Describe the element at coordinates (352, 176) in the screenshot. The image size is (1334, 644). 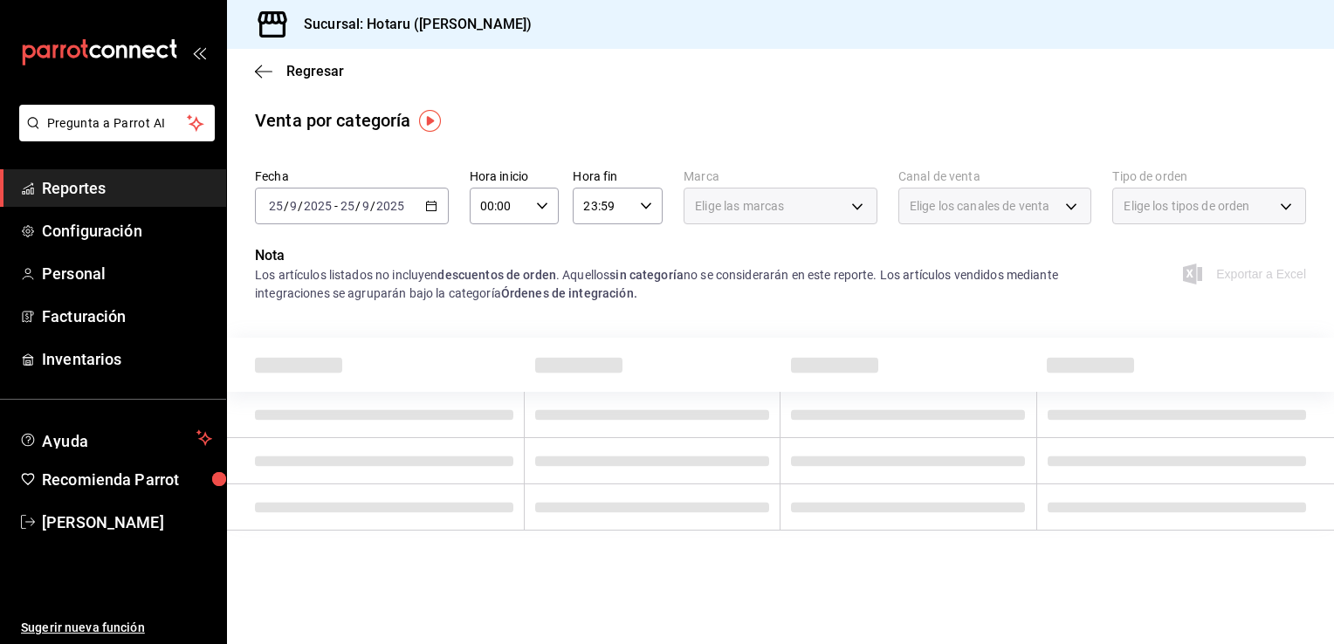
I see `label: Fecha` at that location.